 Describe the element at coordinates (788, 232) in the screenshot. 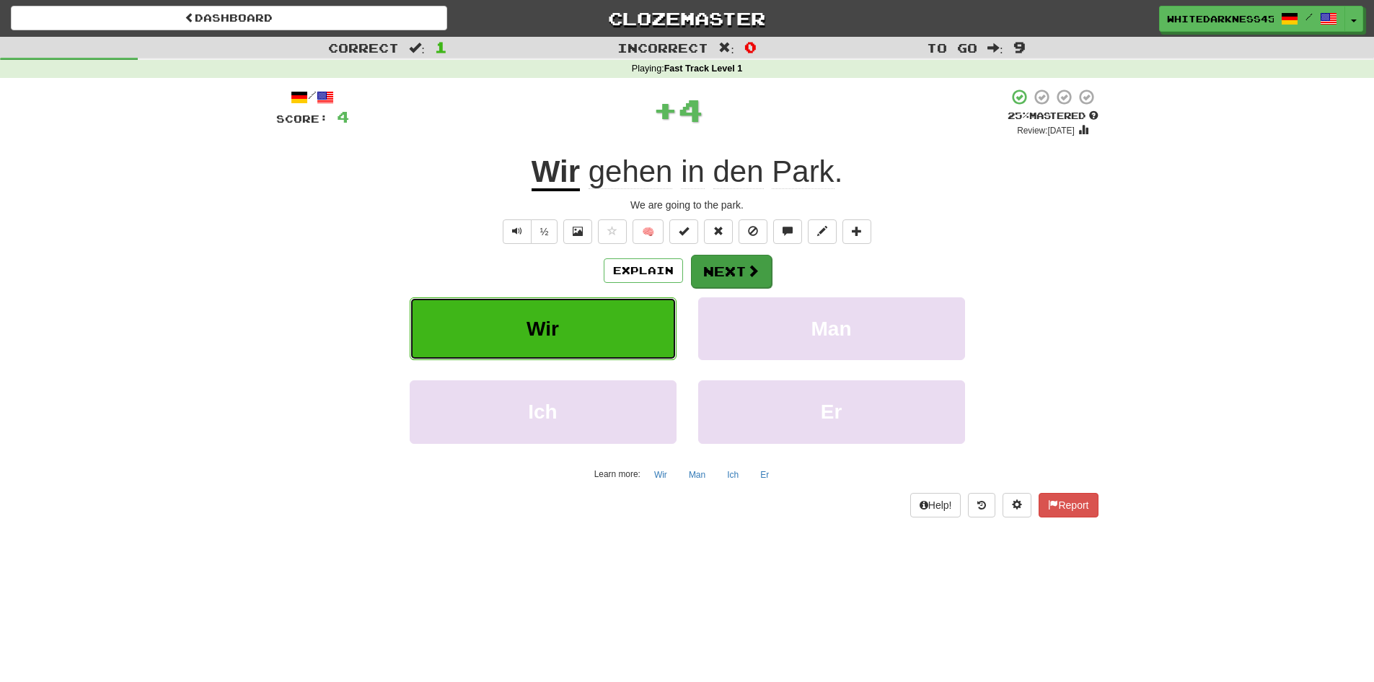

I see `button: Discuss sentence (alt+u)` at that location.